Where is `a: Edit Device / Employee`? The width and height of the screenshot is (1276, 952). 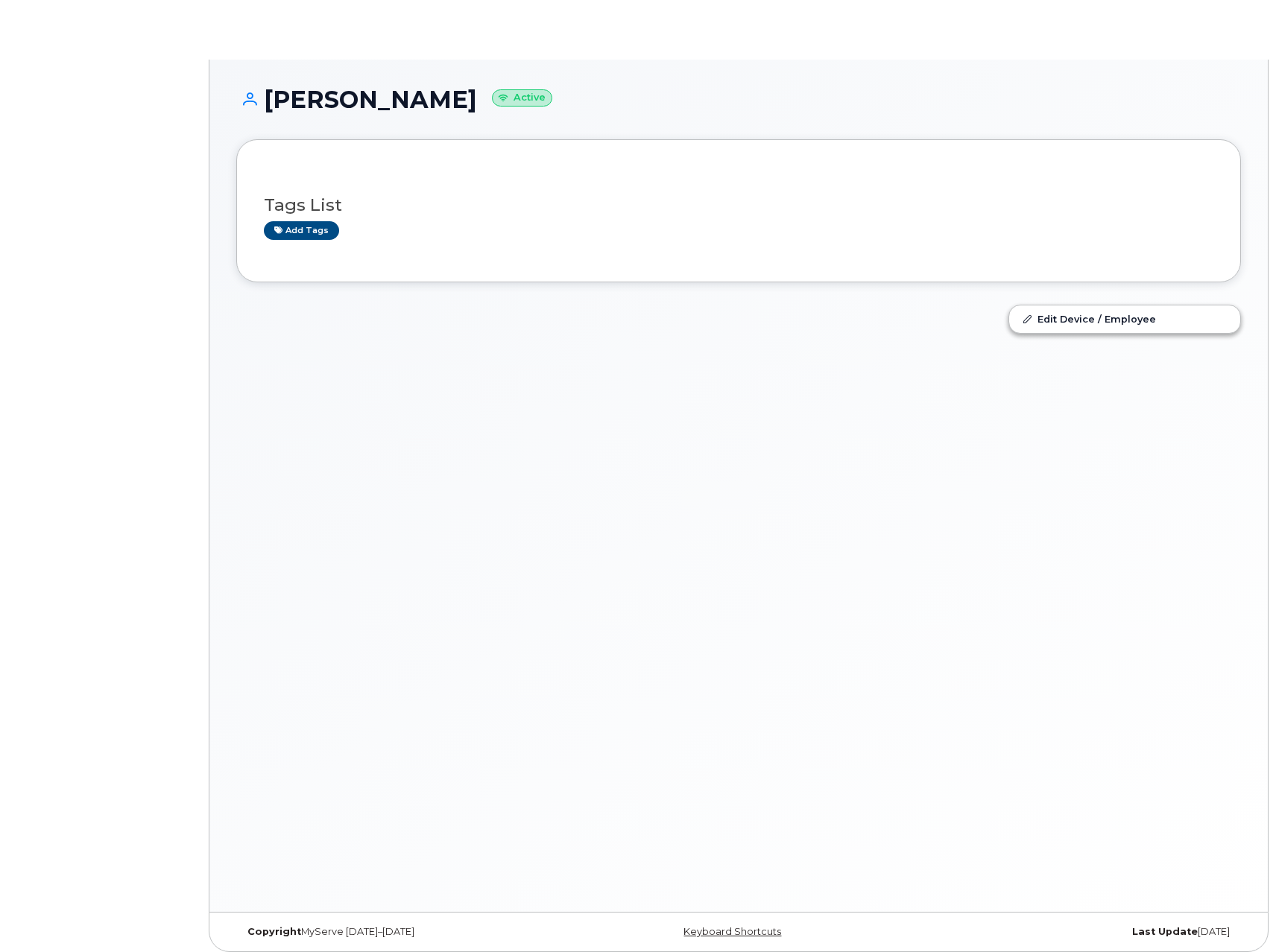
a: Edit Device / Employee is located at coordinates (1125, 319).